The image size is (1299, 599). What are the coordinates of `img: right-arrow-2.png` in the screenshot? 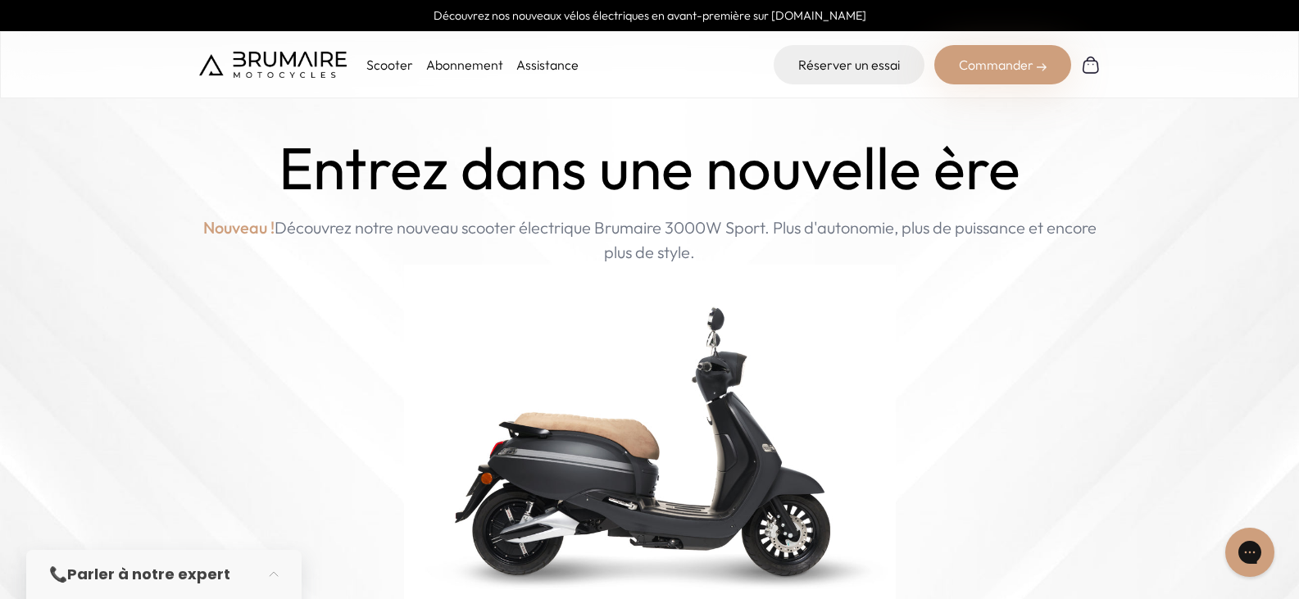 It's located at (1042, 67).